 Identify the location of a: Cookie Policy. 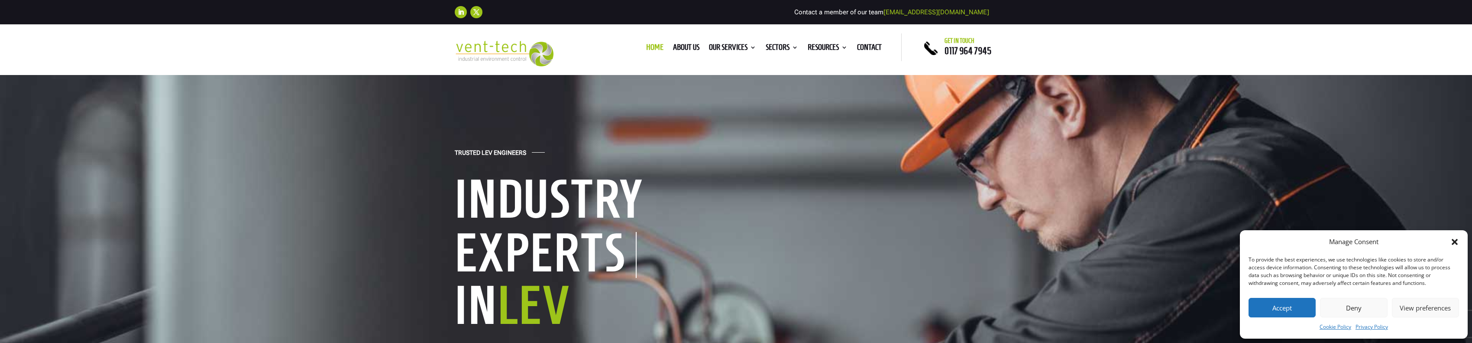
(1335, 327).